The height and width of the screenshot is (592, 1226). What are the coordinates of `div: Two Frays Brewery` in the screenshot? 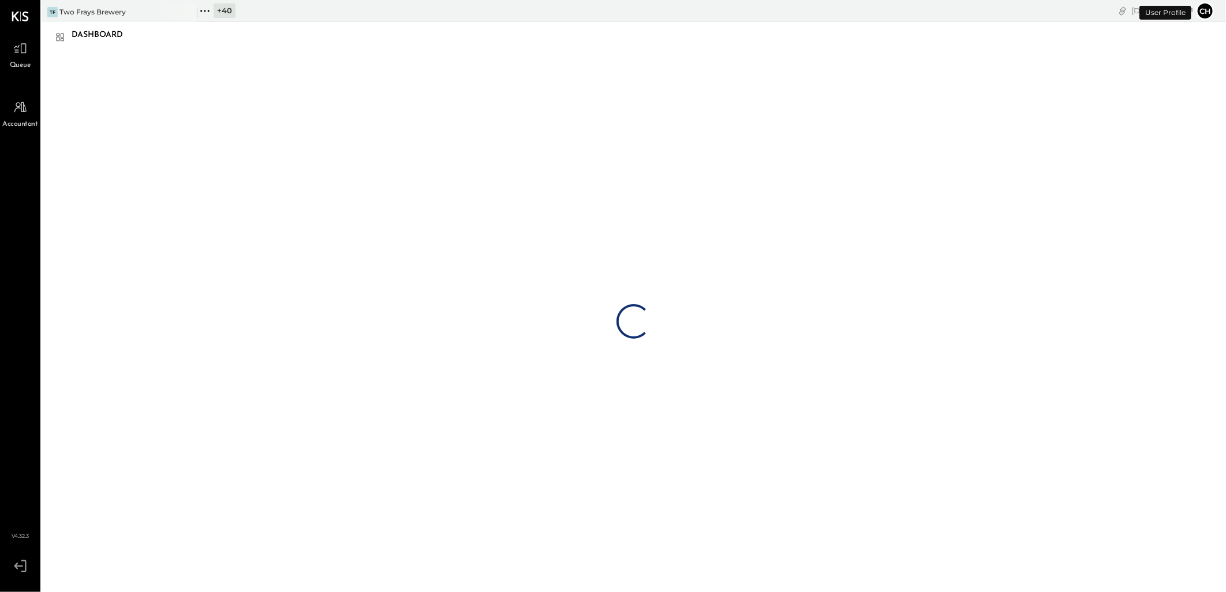 It's located at (92, 12).